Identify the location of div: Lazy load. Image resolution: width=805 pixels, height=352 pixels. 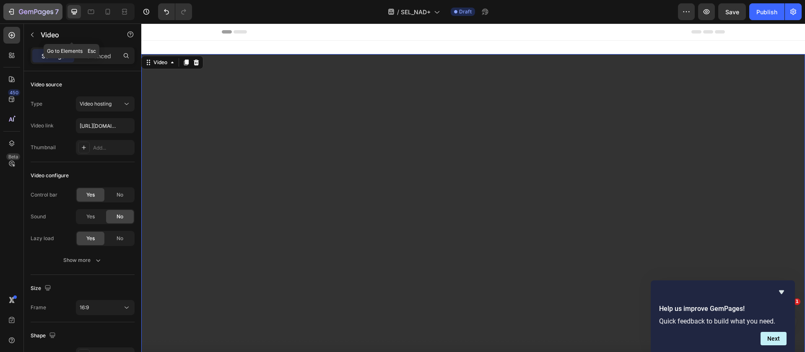
(42, 238).